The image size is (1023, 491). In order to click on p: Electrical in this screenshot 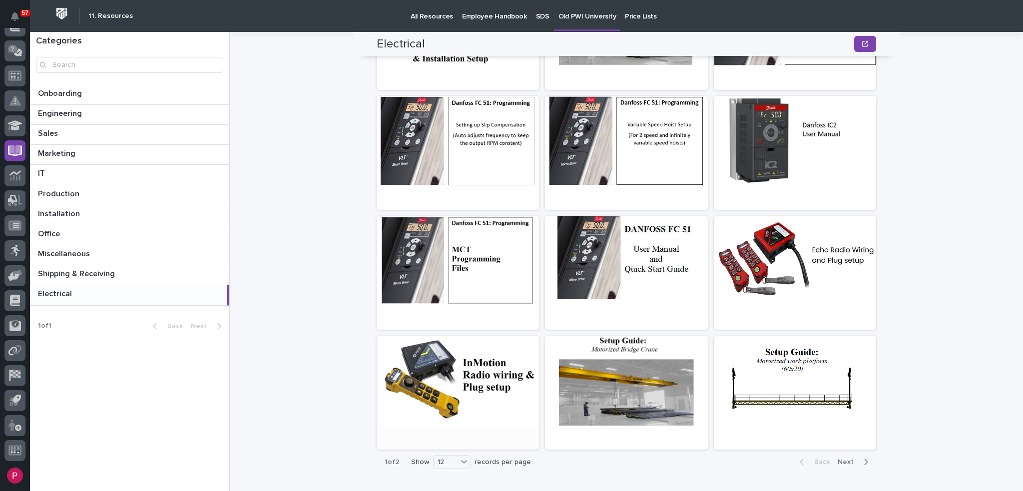, I will do `click(56, 293)`.